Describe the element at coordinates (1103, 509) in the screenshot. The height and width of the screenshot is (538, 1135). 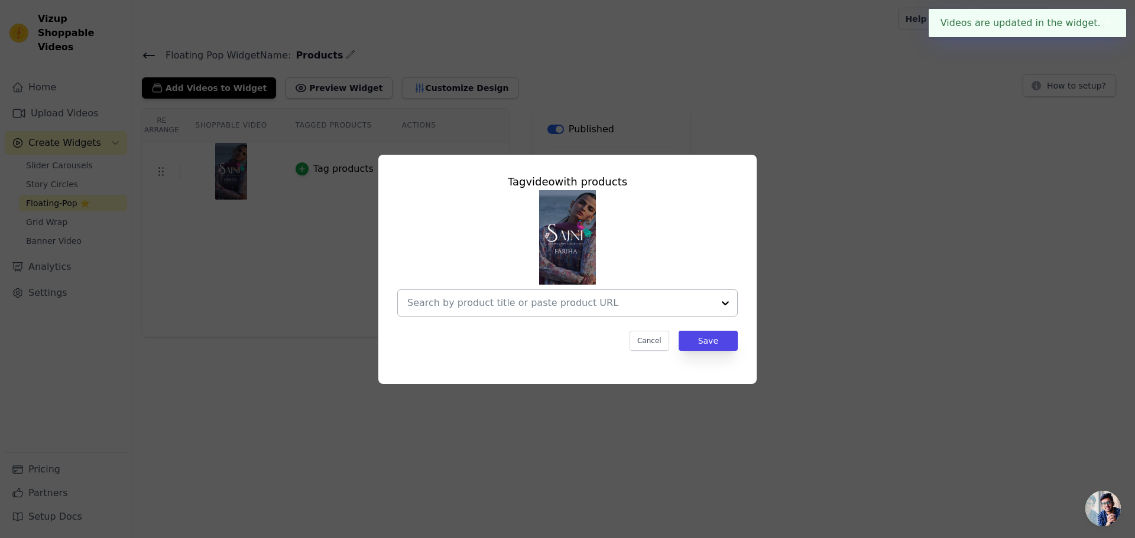
I see `a: Open chat` at that location.